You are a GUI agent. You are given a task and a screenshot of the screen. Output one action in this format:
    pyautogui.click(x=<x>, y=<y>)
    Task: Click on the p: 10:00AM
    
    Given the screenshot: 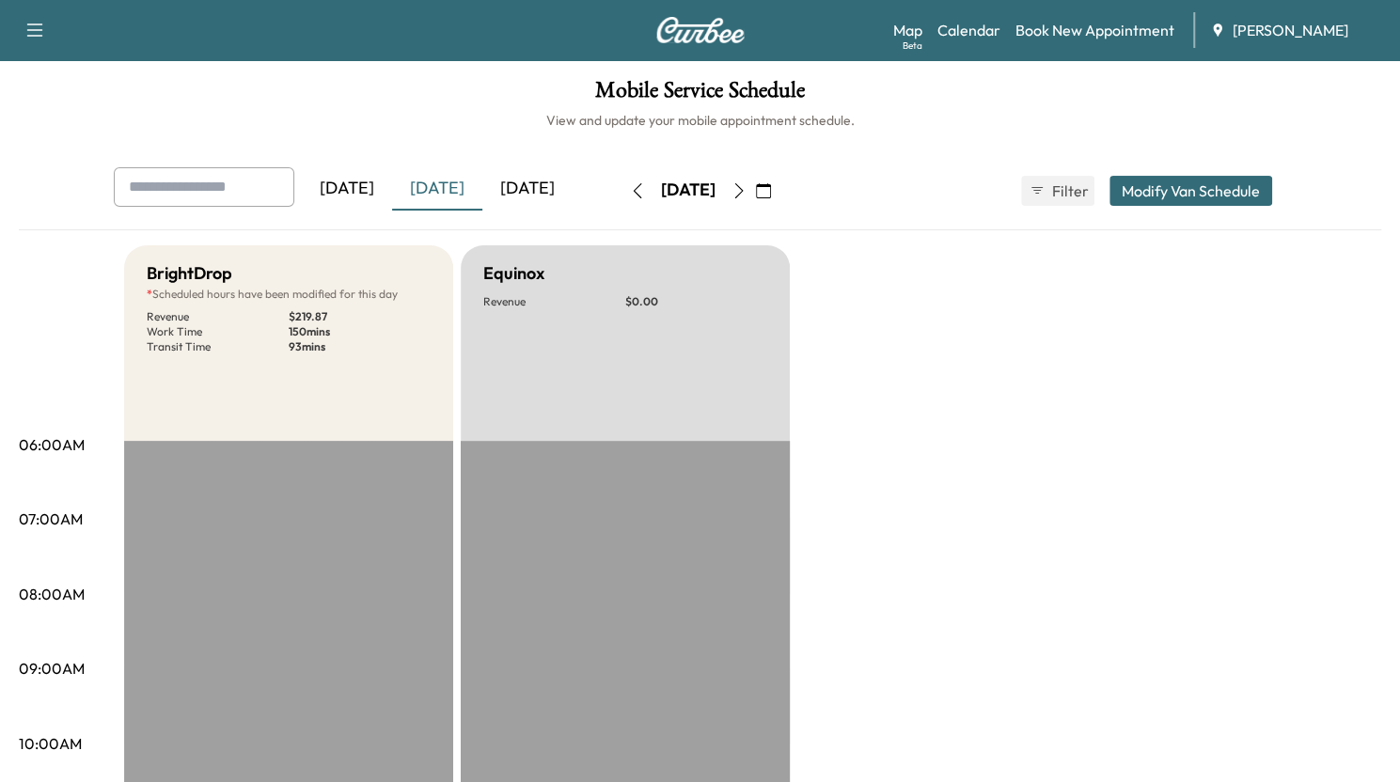 What is the action you would take?
    pyautogui.click(x=50, y=744)
    